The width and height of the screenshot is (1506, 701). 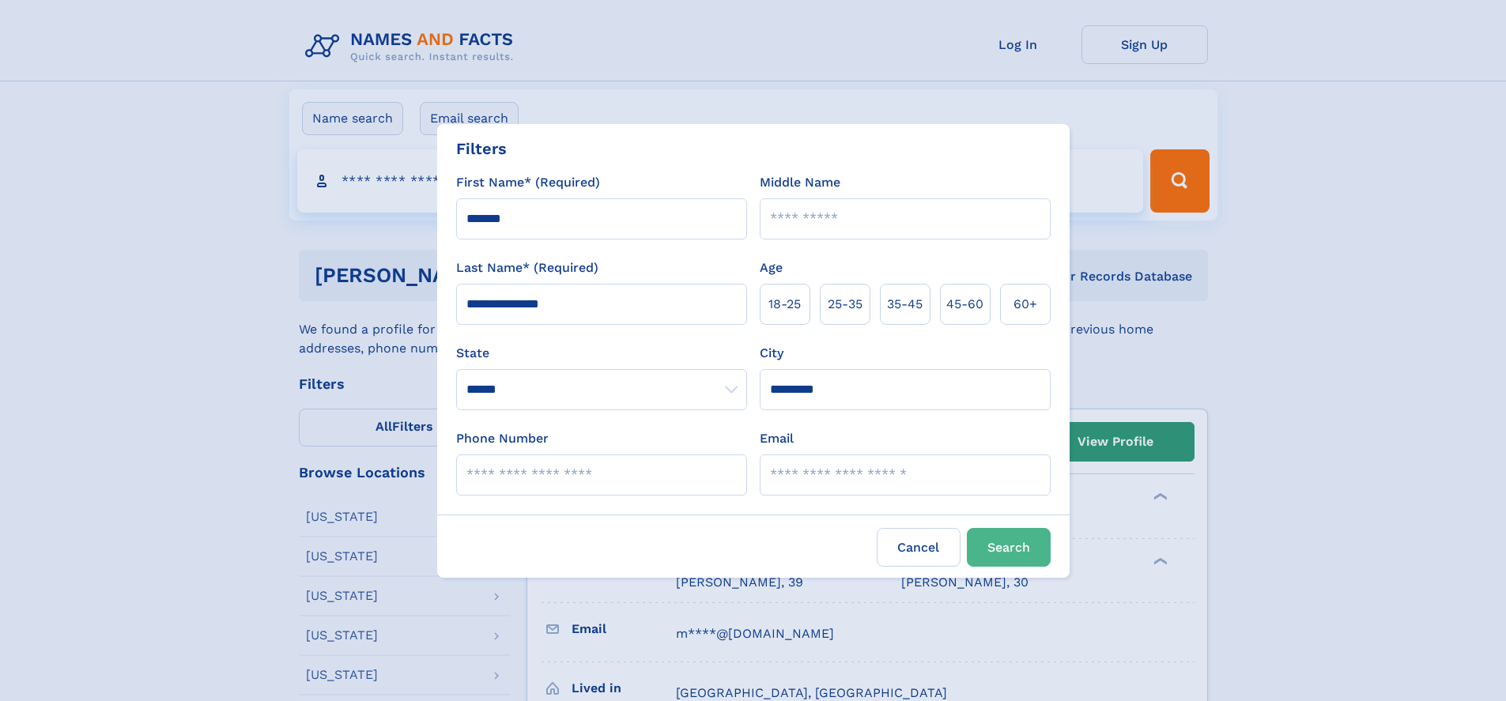 I want to click on label: First Name* (Required), so click(x=528, y=183).